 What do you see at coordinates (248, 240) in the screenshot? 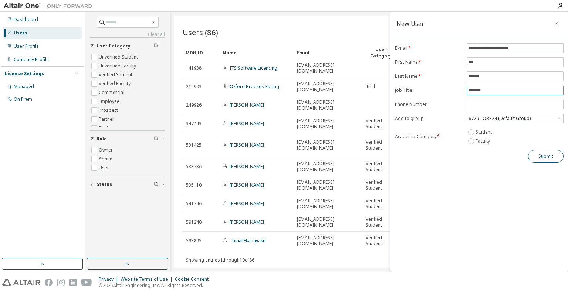
I see `a: Thinal Ekanayake` at bounding box center [248, 240].